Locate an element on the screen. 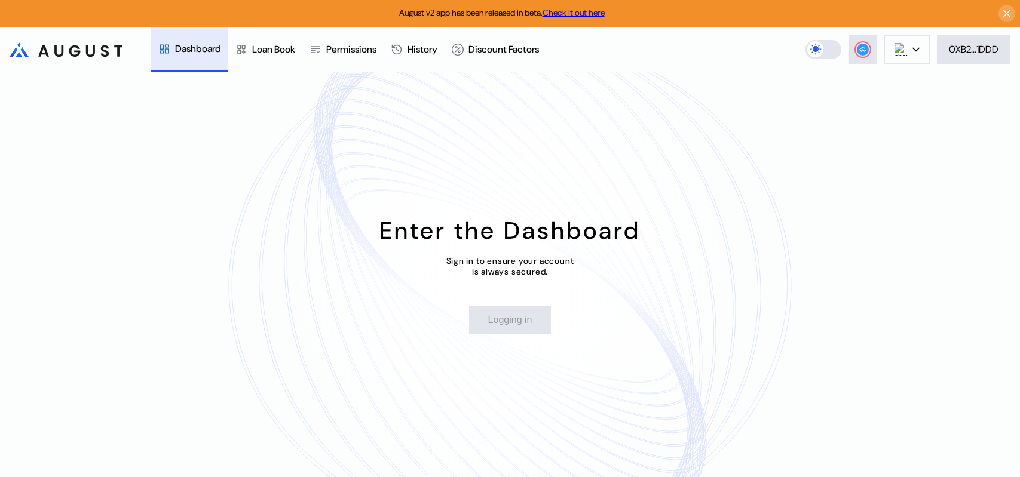  a: Check it out here is located at coordinates (574, 13).